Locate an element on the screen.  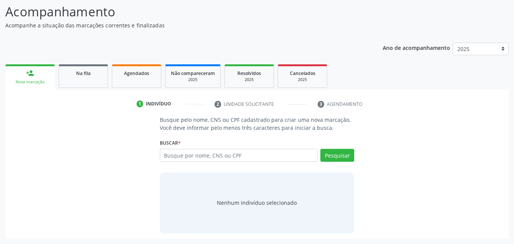
button: Pesquisar is located at coordinates (337, 155).